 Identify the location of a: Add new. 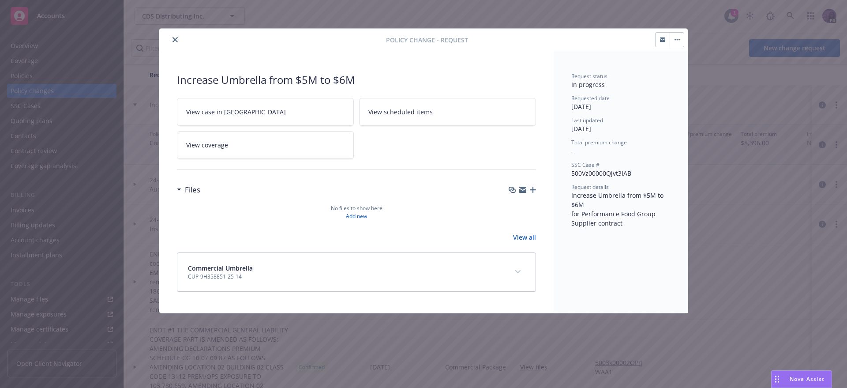
(356, 216).